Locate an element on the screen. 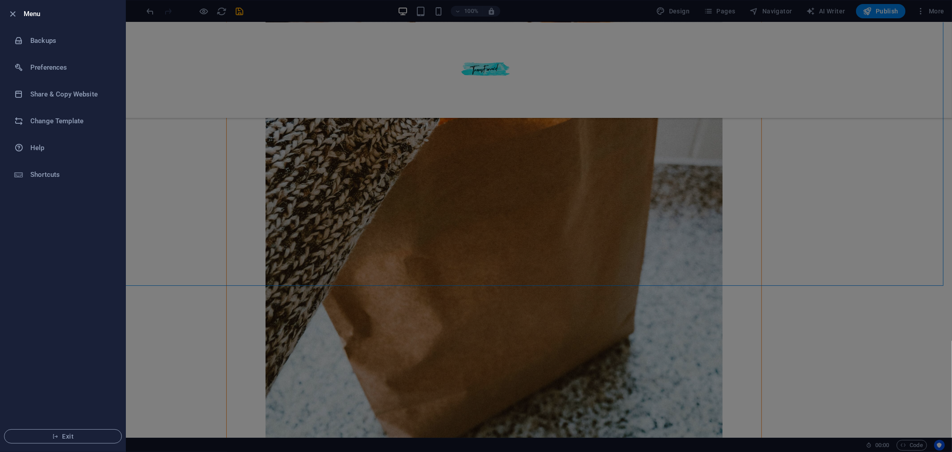  h6: Menu is located at coordinates (71, 14).